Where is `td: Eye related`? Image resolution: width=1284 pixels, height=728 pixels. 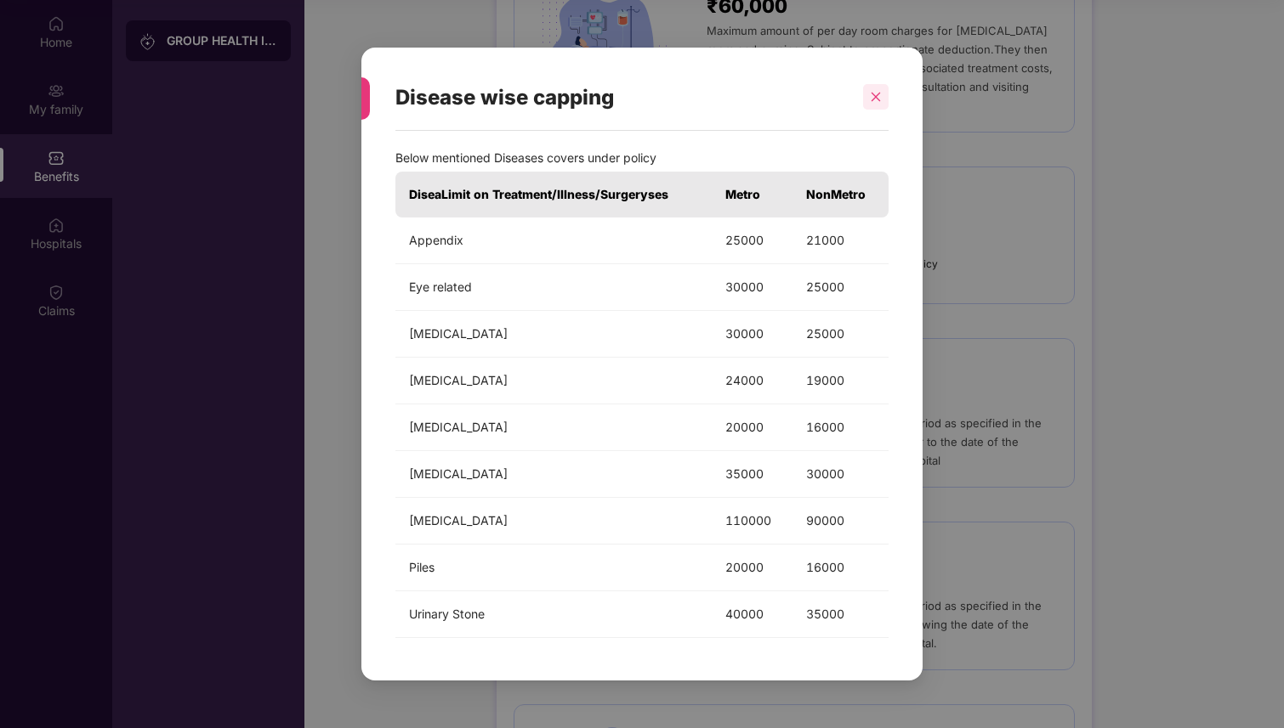 td: Eye related is located at coordinates (553, 287).